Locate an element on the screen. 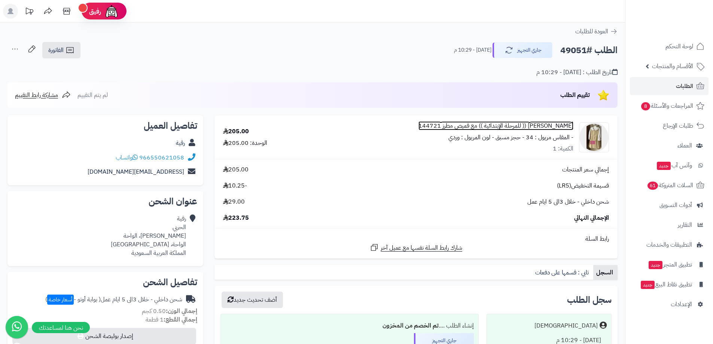  button: جاري التجهيز is located at coordinates (522, 50).